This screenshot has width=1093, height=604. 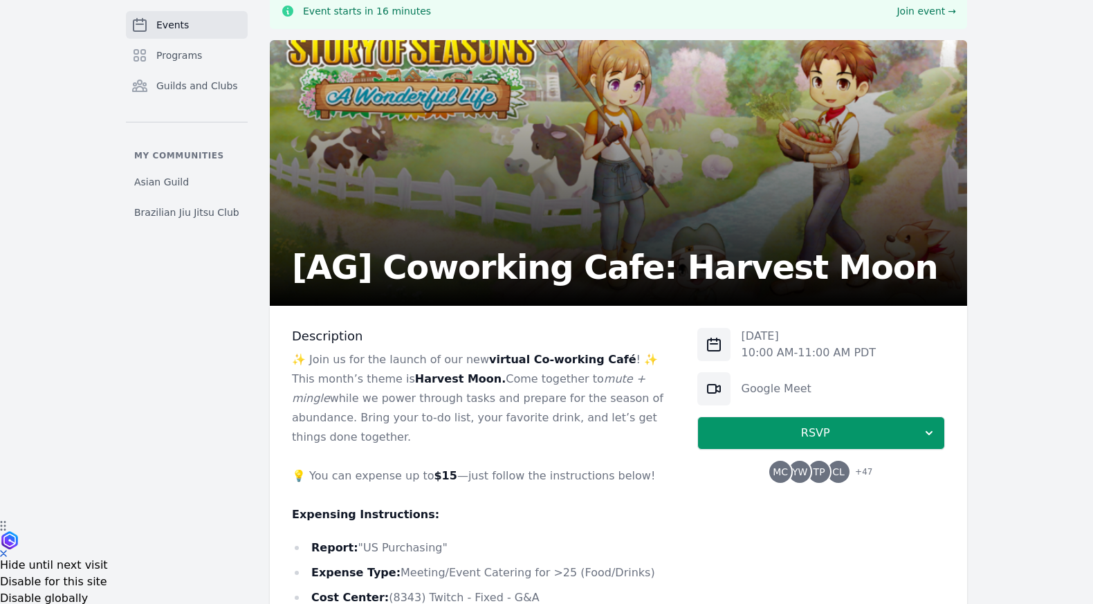 I want to click on a: Join event, so click(x=926, y=11).